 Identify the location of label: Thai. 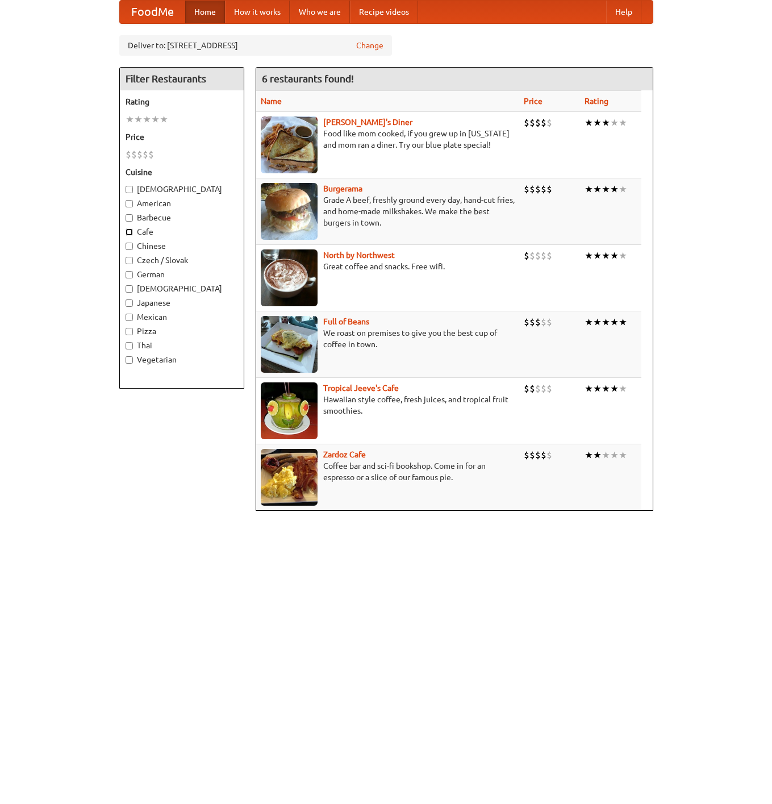
(182, 345).